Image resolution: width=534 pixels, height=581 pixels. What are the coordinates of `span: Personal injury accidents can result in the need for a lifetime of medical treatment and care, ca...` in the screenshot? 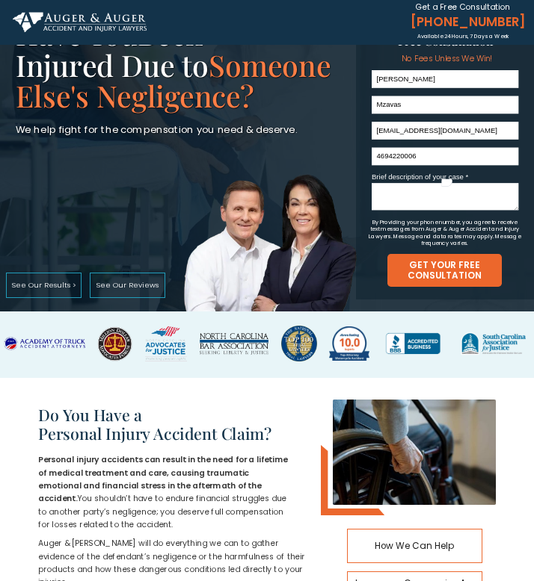 It's located at (163, 479).